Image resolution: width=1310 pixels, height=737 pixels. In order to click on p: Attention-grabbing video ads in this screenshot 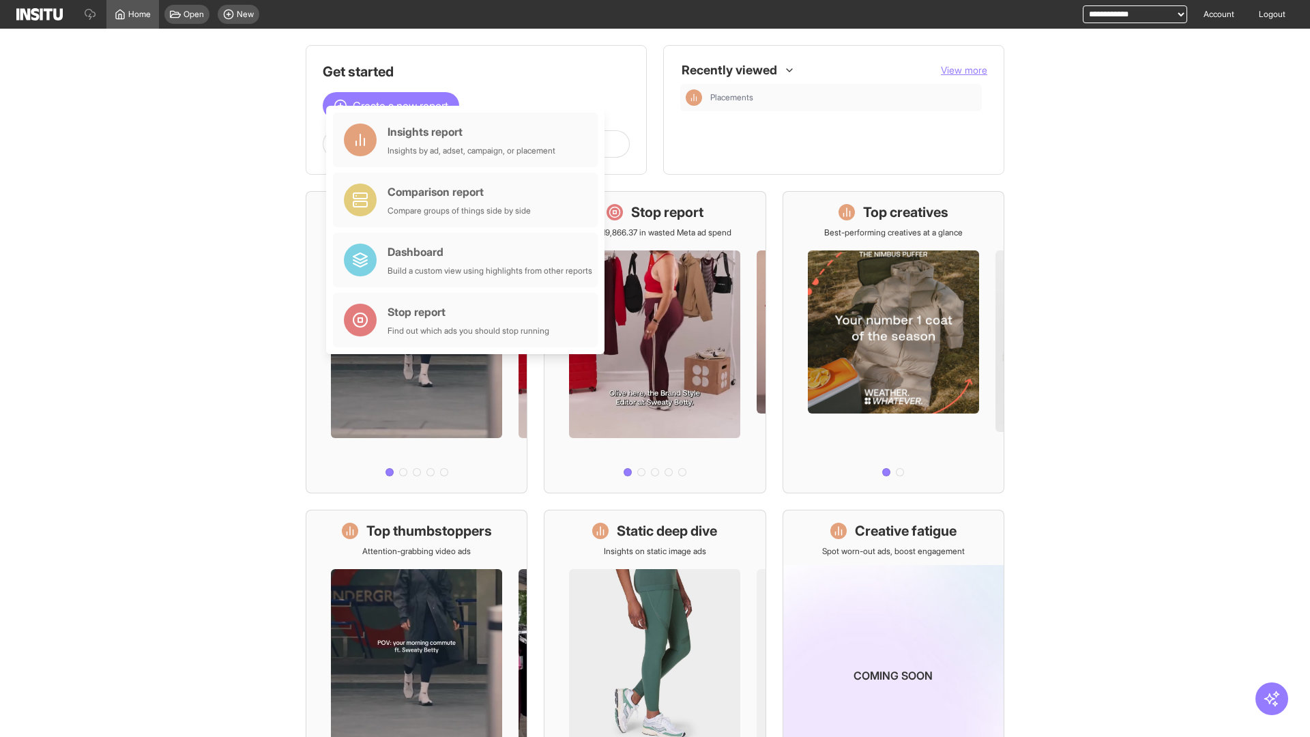, I will do `click(416, 551)`.